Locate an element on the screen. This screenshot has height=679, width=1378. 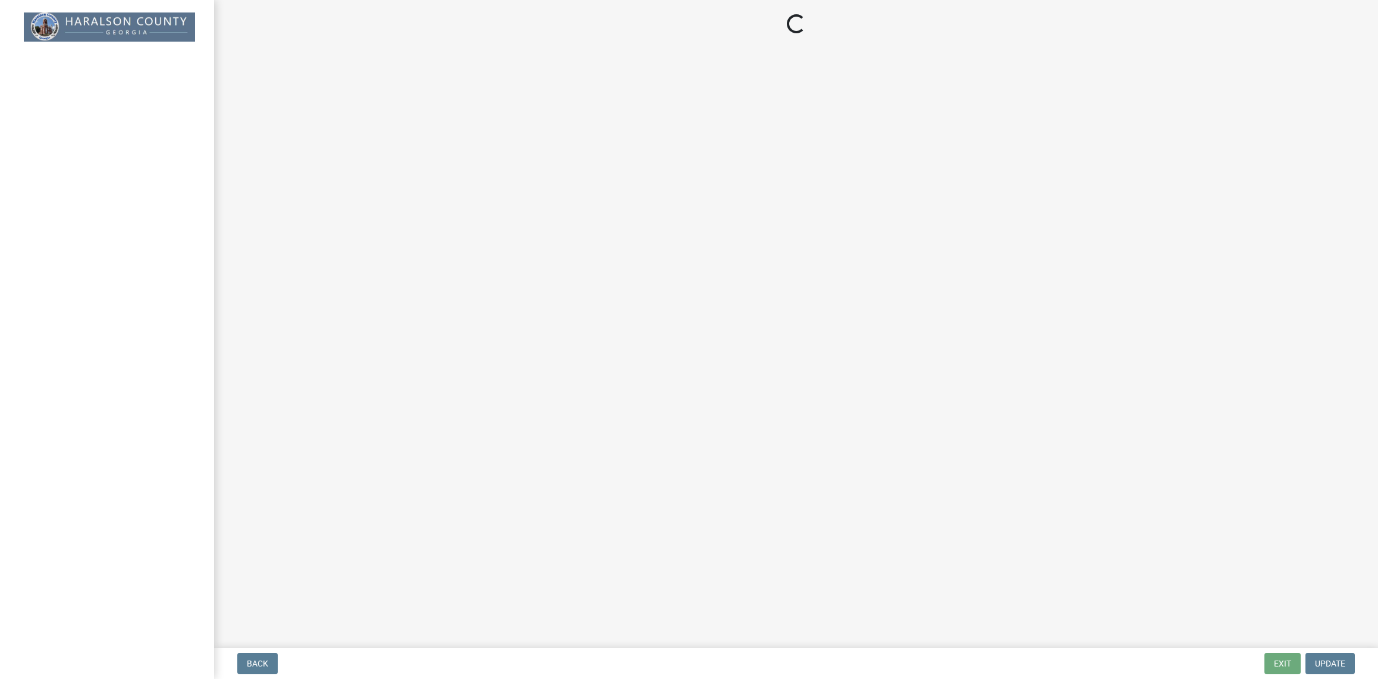
button: Back is located at coordinates (258, 664).